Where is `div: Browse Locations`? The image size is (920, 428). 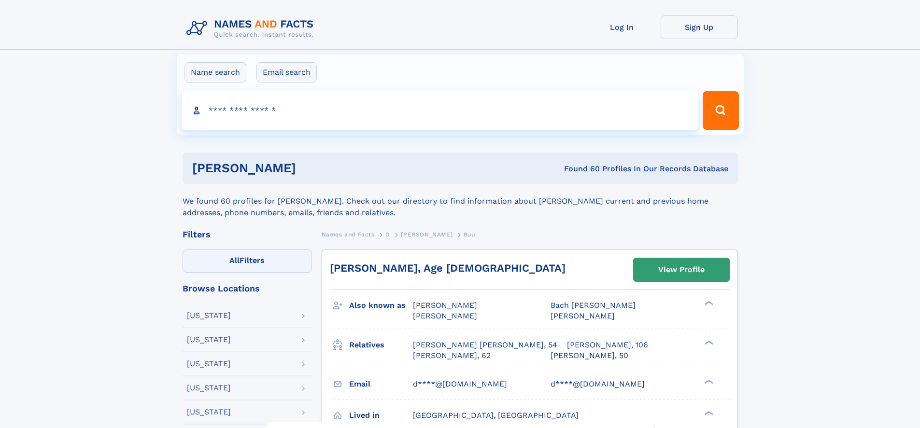
div: Browse Locations is located at coordinates (247, 289).